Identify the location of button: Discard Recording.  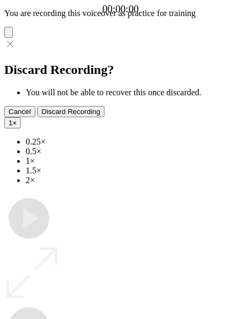
(71, 111).